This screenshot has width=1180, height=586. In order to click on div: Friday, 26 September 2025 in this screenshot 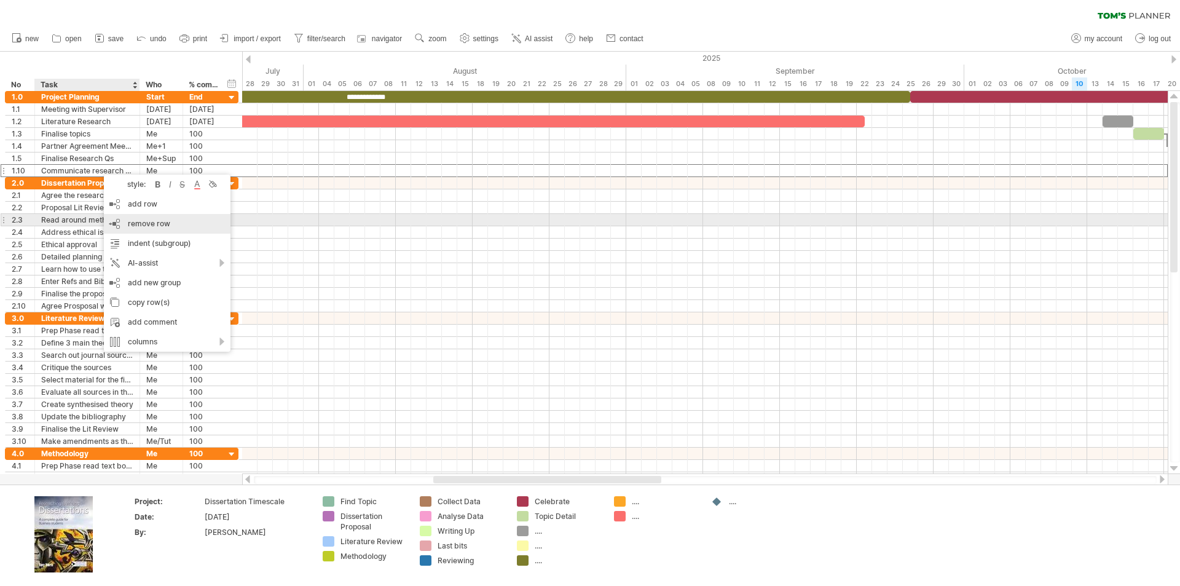, I will do `click(926, 84)`.